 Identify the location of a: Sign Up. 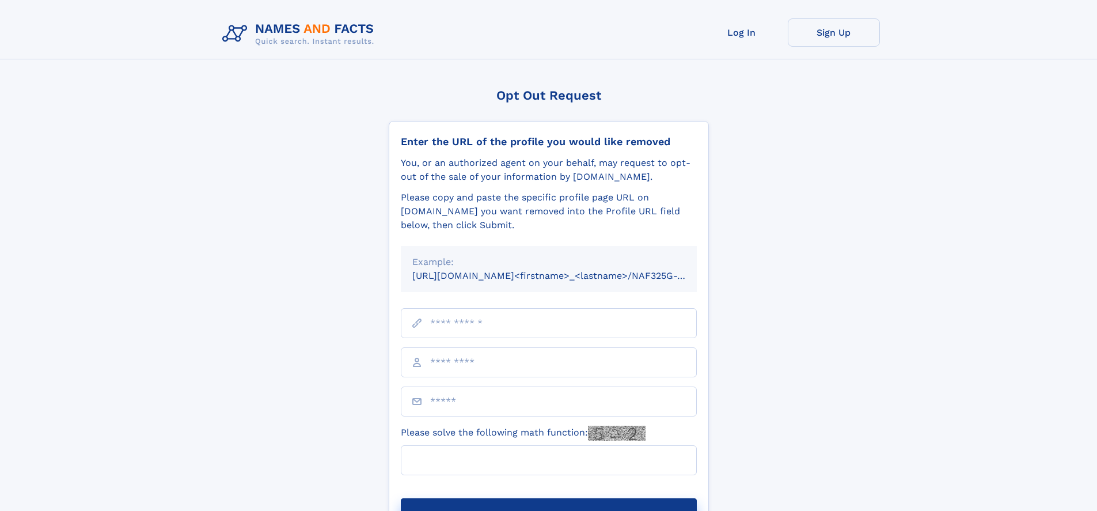
(834, 32).